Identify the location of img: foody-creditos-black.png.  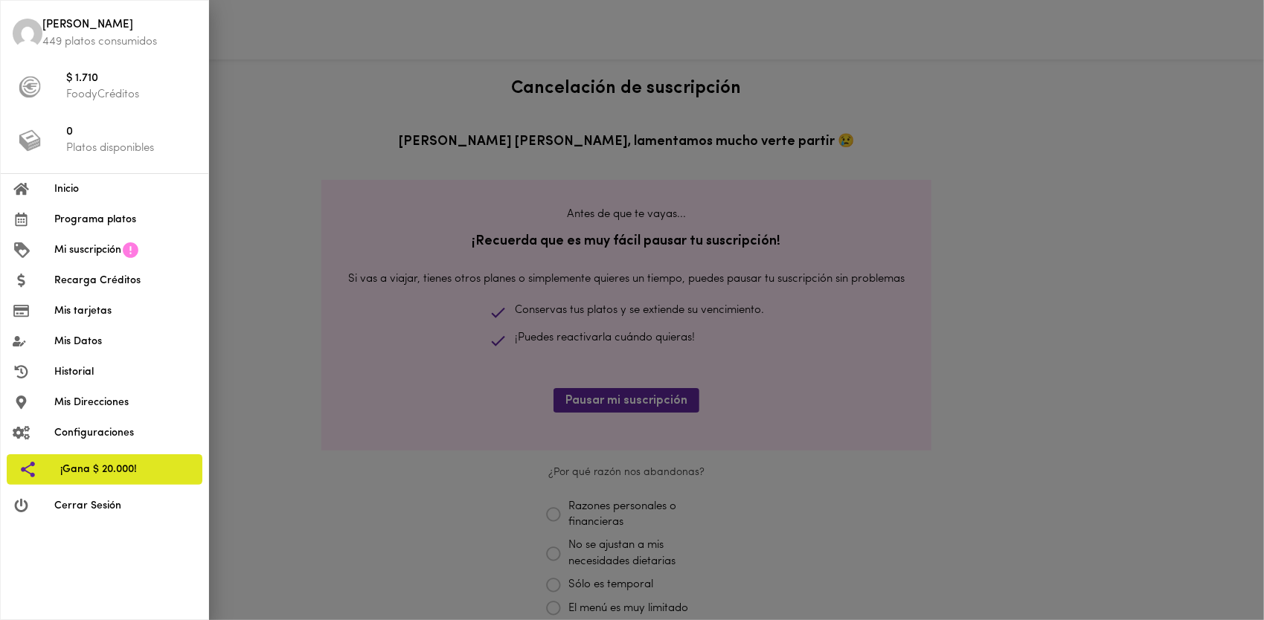
(30, 87).